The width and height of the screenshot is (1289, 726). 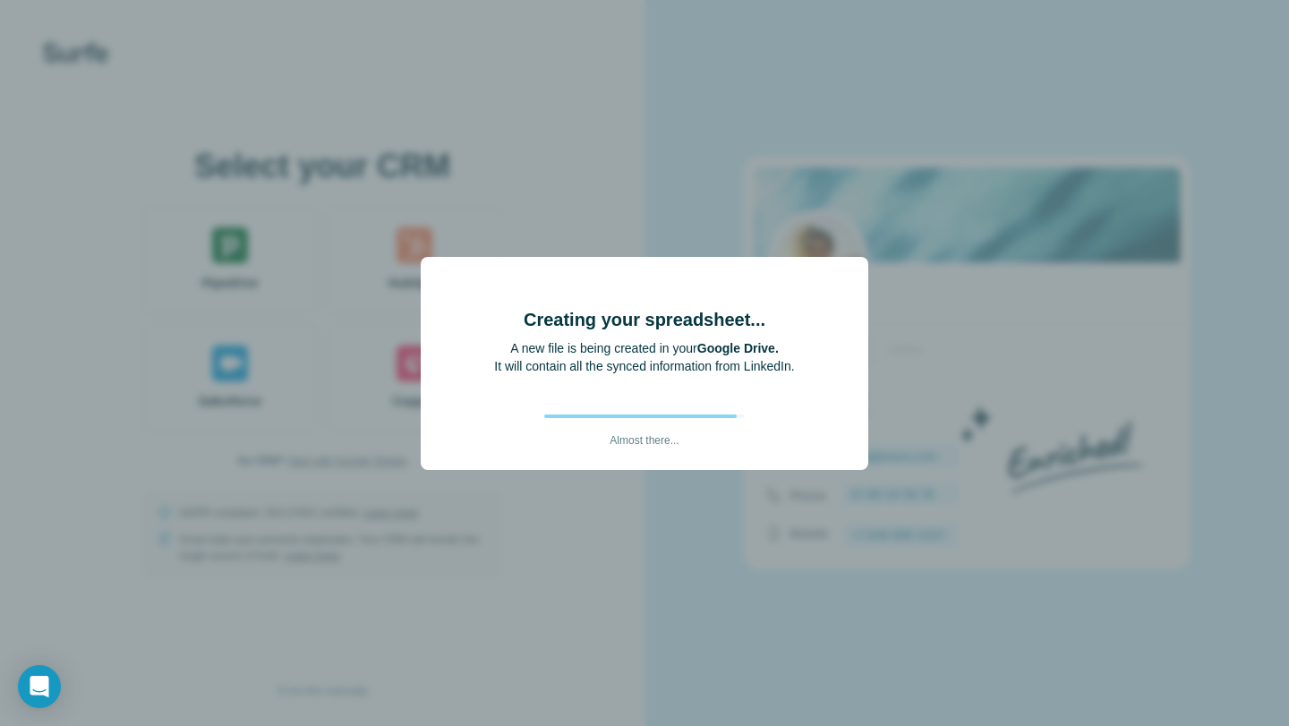 What do you see at coordinates (645, 320) in the screenshot?
I see `h4: Creating your spreadsheet...` at bounding box center [645, 320].